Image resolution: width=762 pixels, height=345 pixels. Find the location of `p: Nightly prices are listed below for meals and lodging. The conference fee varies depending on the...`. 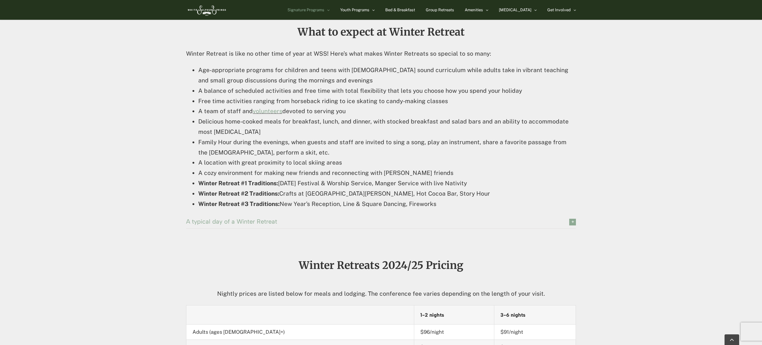

p: Nightly prices are listed below for meals and lodging. The conference fee varies depending on the... is located at coordinates (381, 294).